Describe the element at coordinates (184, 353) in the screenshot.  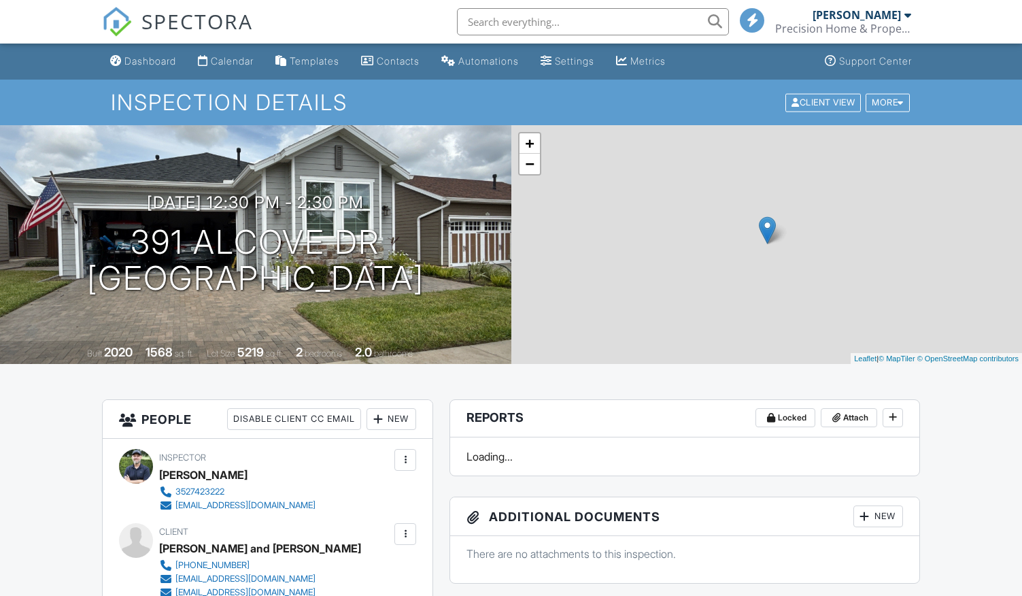
I see `span: sq. ft.` at that location.